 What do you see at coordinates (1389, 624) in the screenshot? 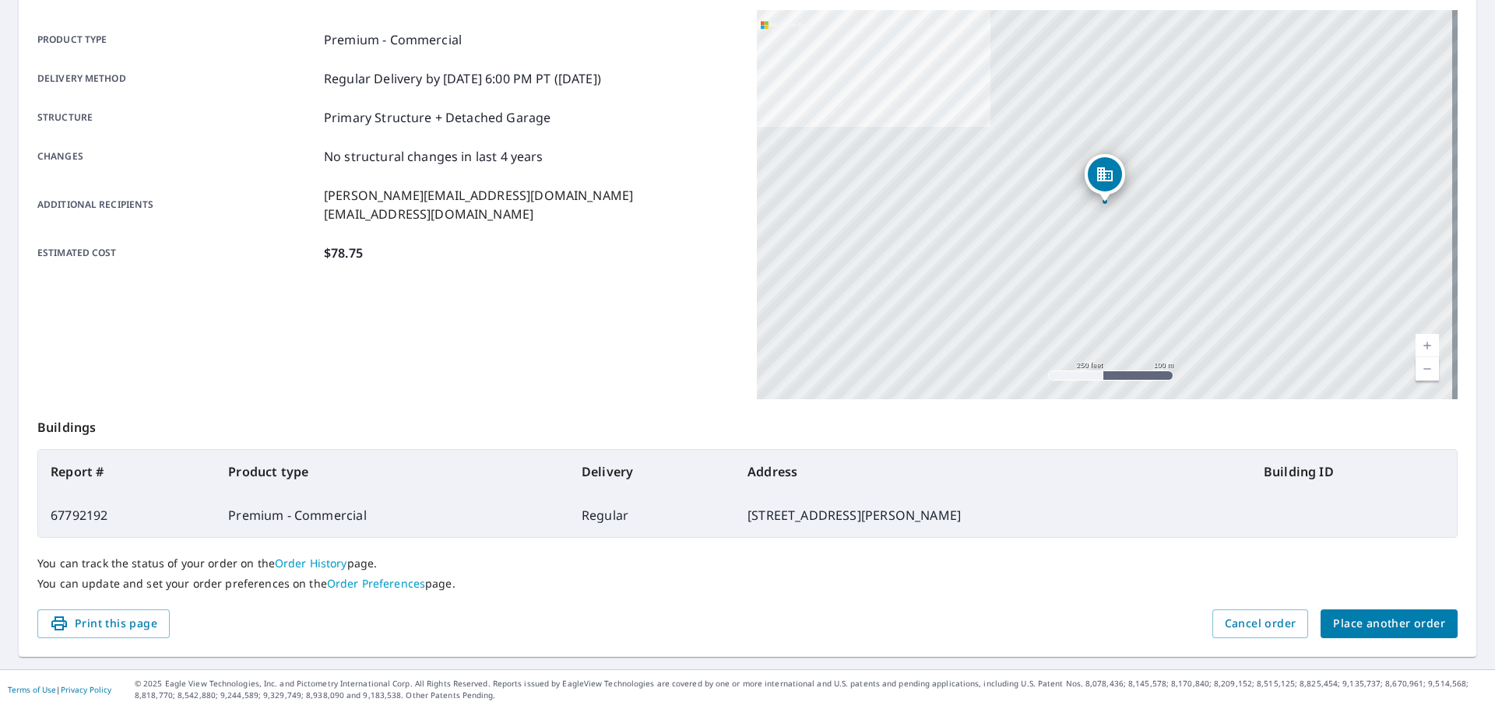
I see `span: Place another order` at bounding box center [1389, 624].